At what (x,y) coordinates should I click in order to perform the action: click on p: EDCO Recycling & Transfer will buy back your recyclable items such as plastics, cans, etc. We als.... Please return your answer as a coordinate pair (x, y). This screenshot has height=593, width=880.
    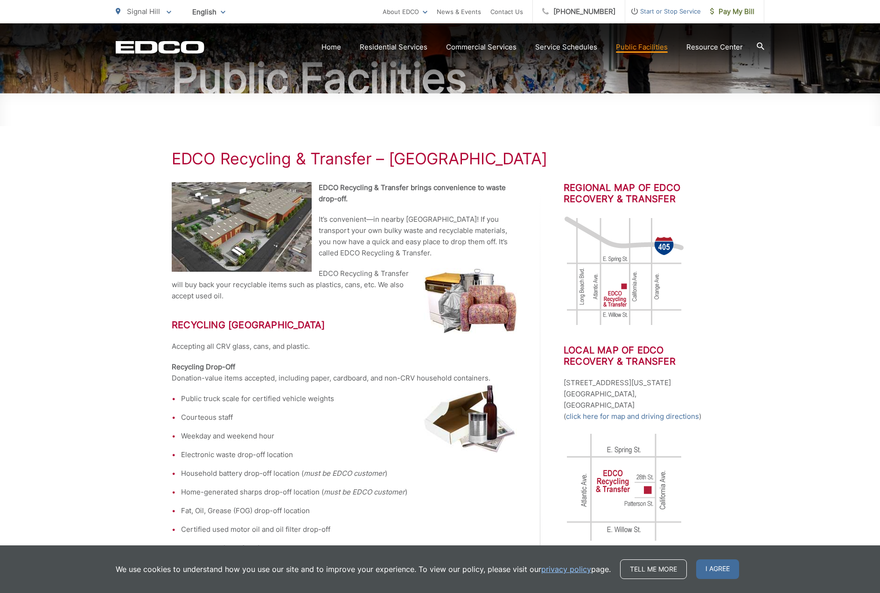
    Looking at the image, I should click on (344, 285).